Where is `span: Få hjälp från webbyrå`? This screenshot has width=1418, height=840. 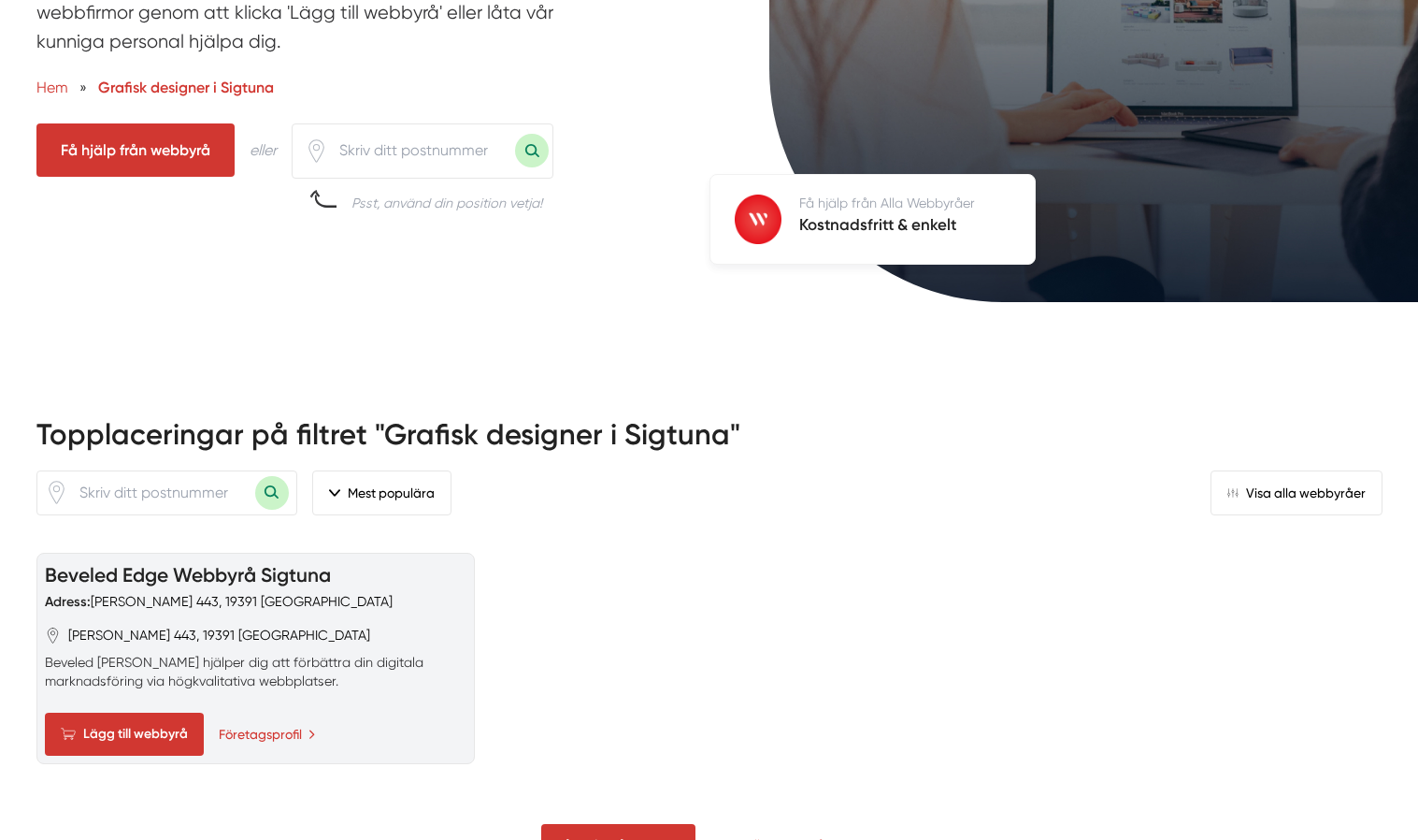
span: Få hjälp från webbyrå is located at coordinates (135, 150).